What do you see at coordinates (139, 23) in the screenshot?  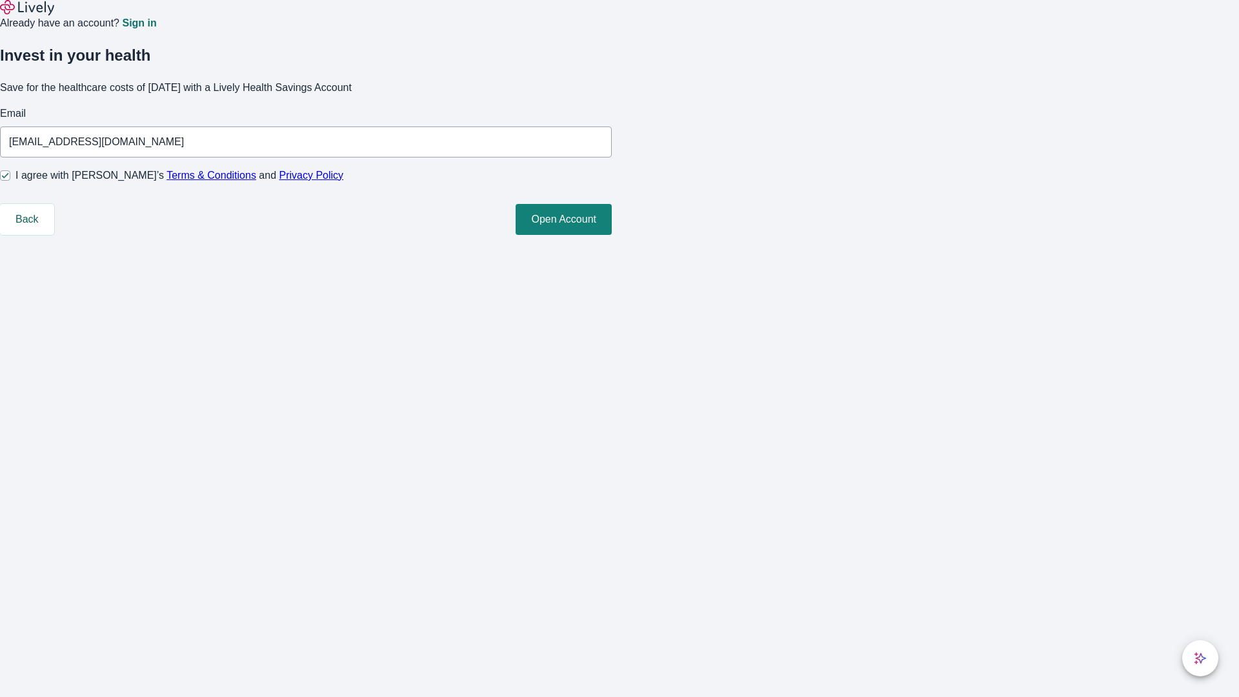 I see `div: Sign in` at bounding box center [139, 23].